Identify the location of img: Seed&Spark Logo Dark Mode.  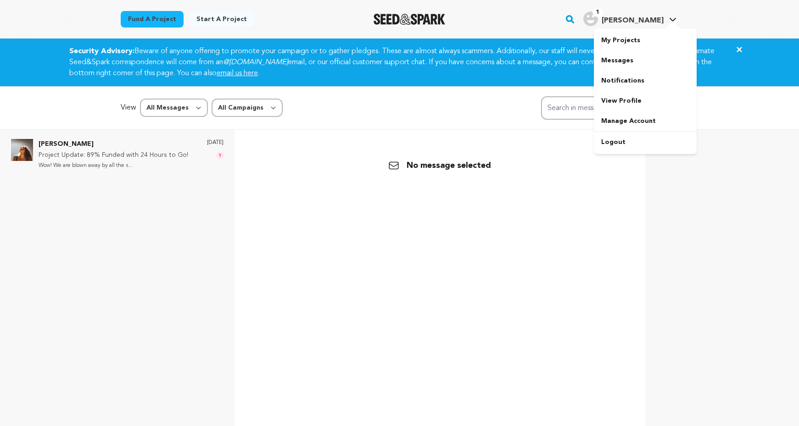
(409, 19).